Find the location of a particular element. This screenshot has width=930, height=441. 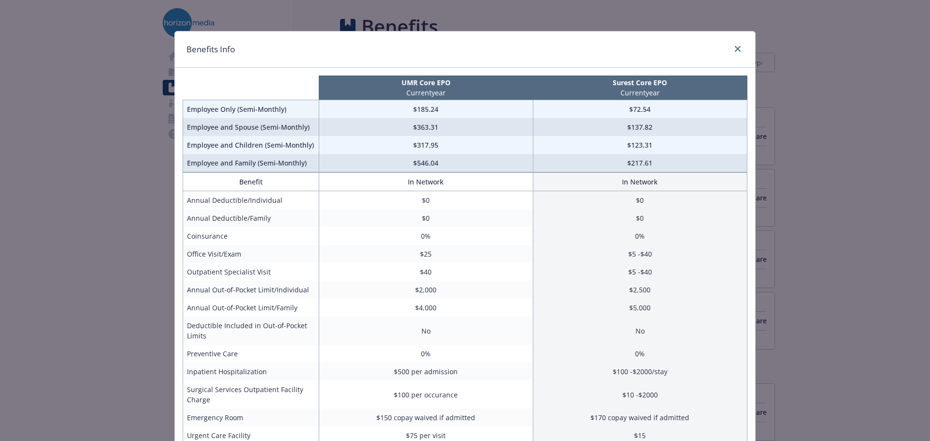

td: $363.31 is located at coordinates (426, 127).